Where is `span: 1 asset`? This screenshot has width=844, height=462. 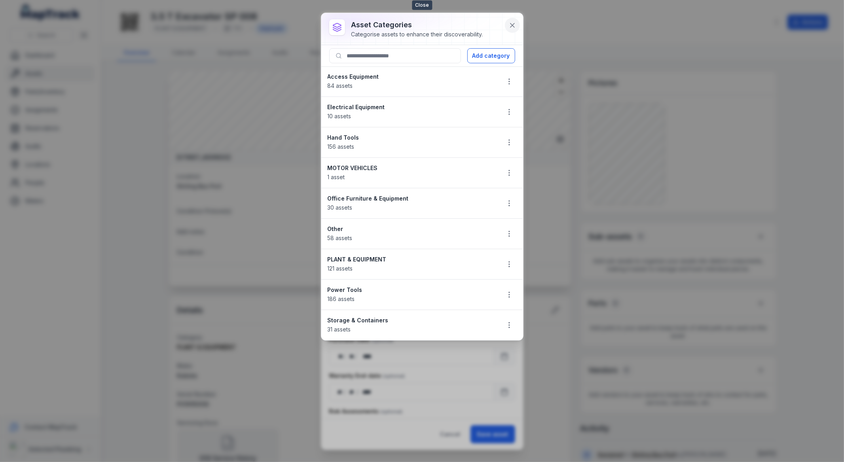
span: 1 asset is located at coordinates (336, 177).